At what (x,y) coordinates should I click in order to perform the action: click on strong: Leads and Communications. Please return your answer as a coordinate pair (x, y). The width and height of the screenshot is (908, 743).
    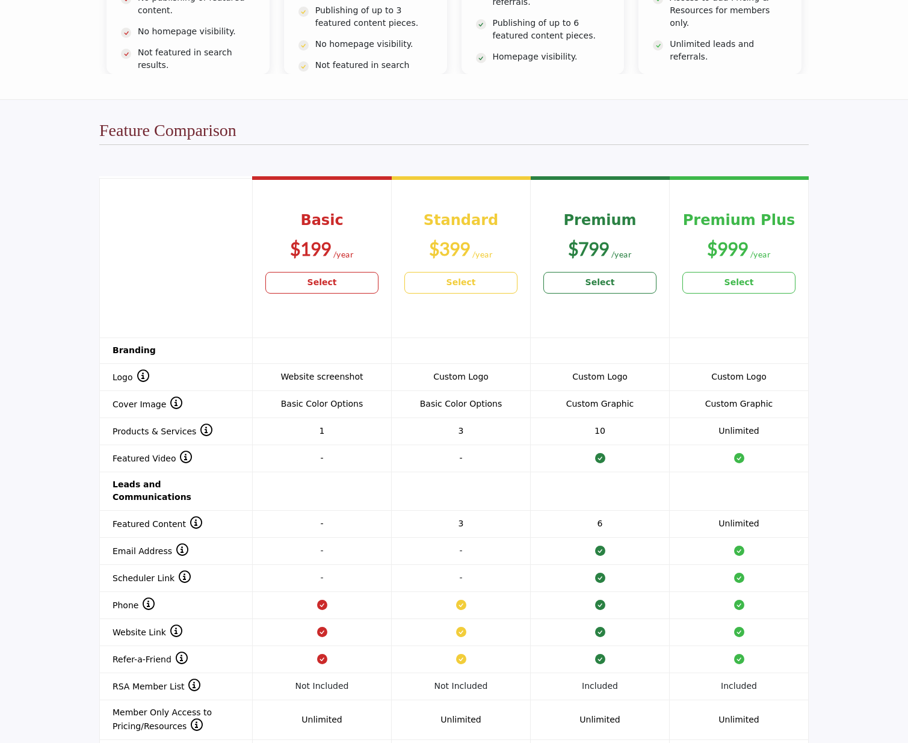
    Looking at the image, I should click on (152, 490).